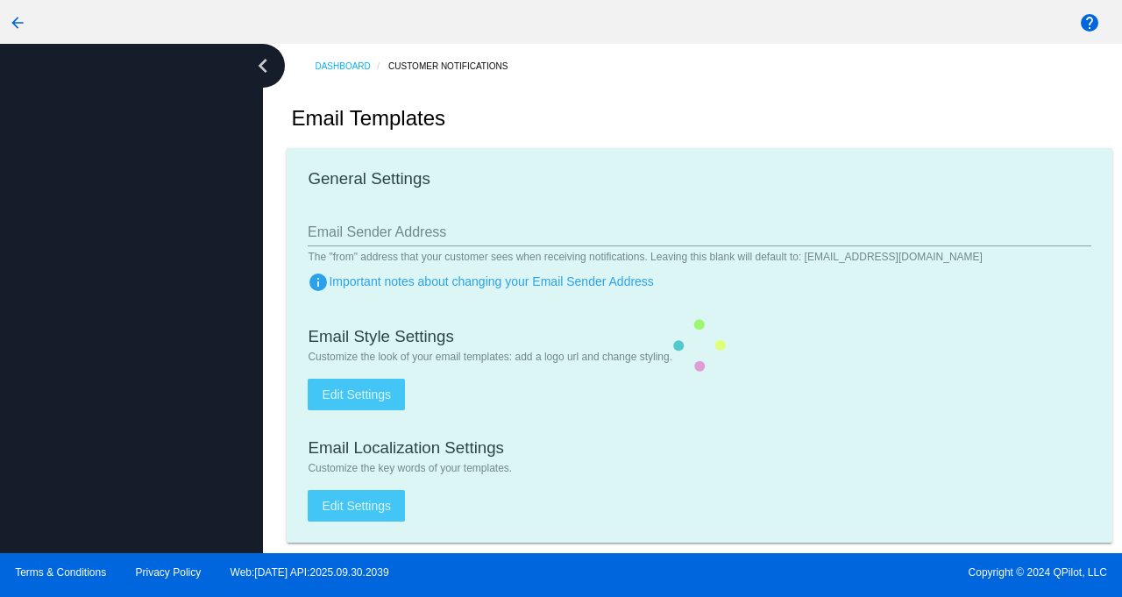  What do you see at coordinates (1090, 23) in the screenshot?
I see `mat-icon: help` at bounding box center [1090, 23].